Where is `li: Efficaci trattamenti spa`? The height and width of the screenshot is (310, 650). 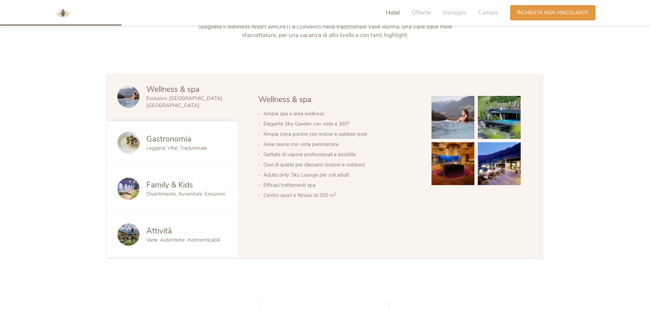
li: Efficaci trattamenti spa is located at coordinates (341, 185).